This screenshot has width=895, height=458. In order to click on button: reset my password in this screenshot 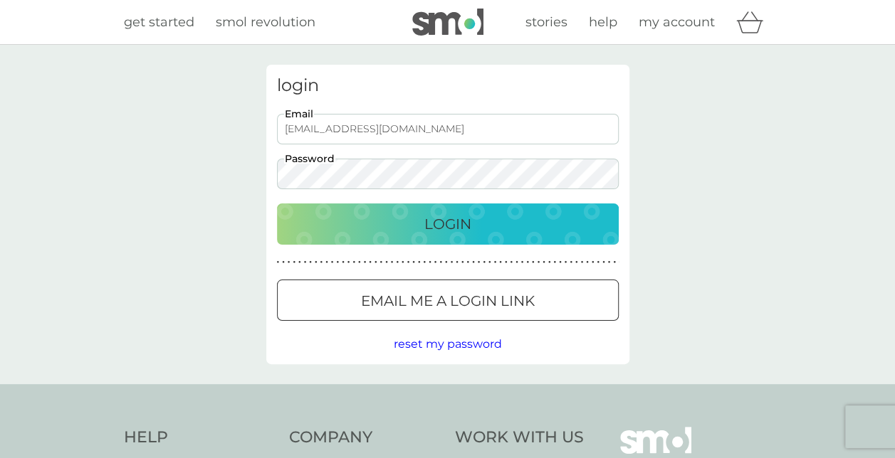, I will do `click(448, 344)`.